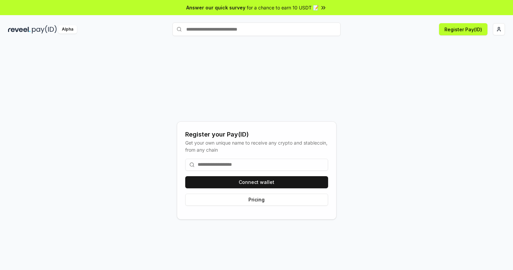 The image size is (513, 270). Describe the element at coordinates (464, 29) in the screenshot. I see `button: Register Pay(ID)` at that location.